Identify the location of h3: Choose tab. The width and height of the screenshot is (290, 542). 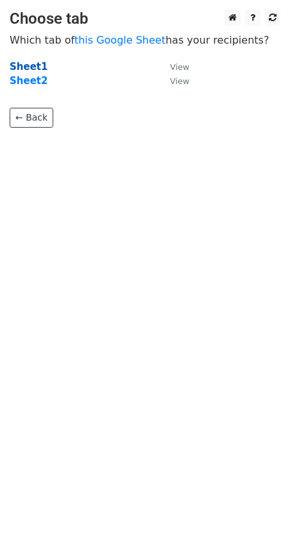
(145, 19).